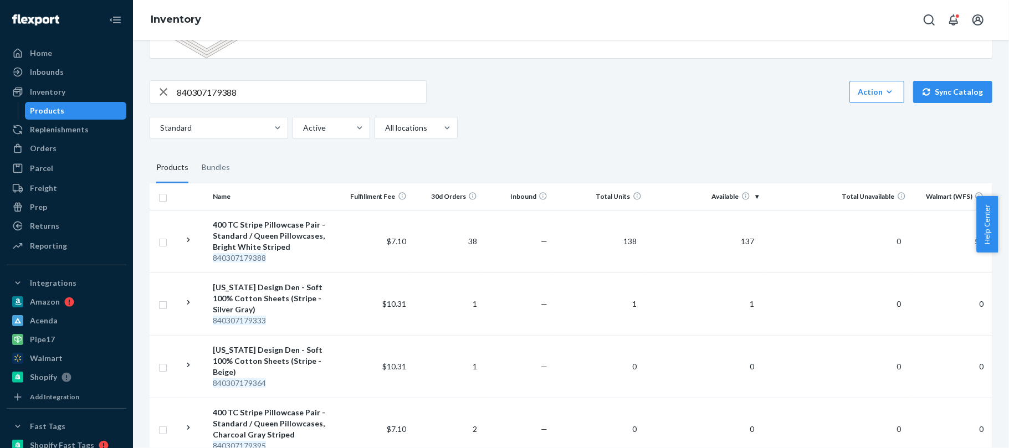 The image size is (1009, 448). What do you see at coordinates (631, 241) in the screenshot?
I see `span: 138` at bounding box center [631, 241].